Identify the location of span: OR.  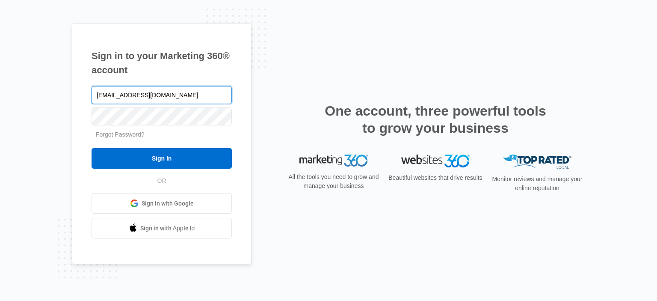
(162, 180).